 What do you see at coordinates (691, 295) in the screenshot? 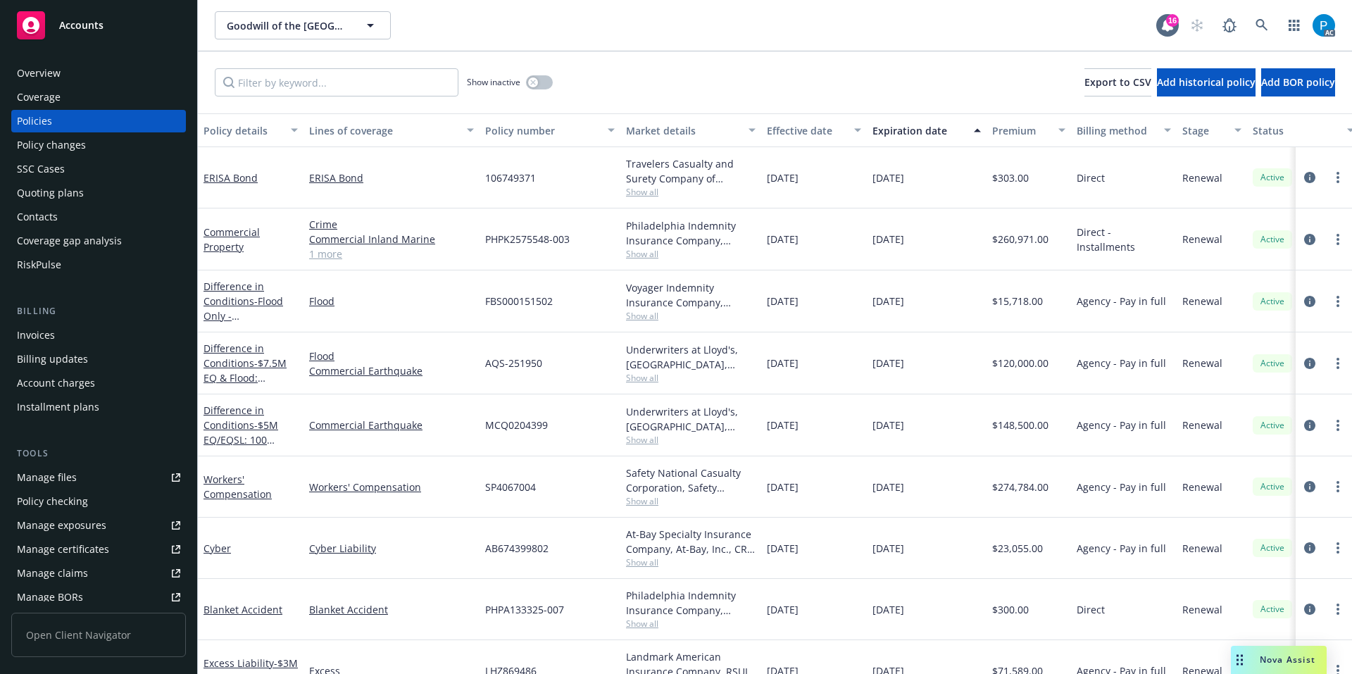
I see `div: Voyager Indemnity Insurance Company, Assurant, Amwins` at bounding box center [691, 295].